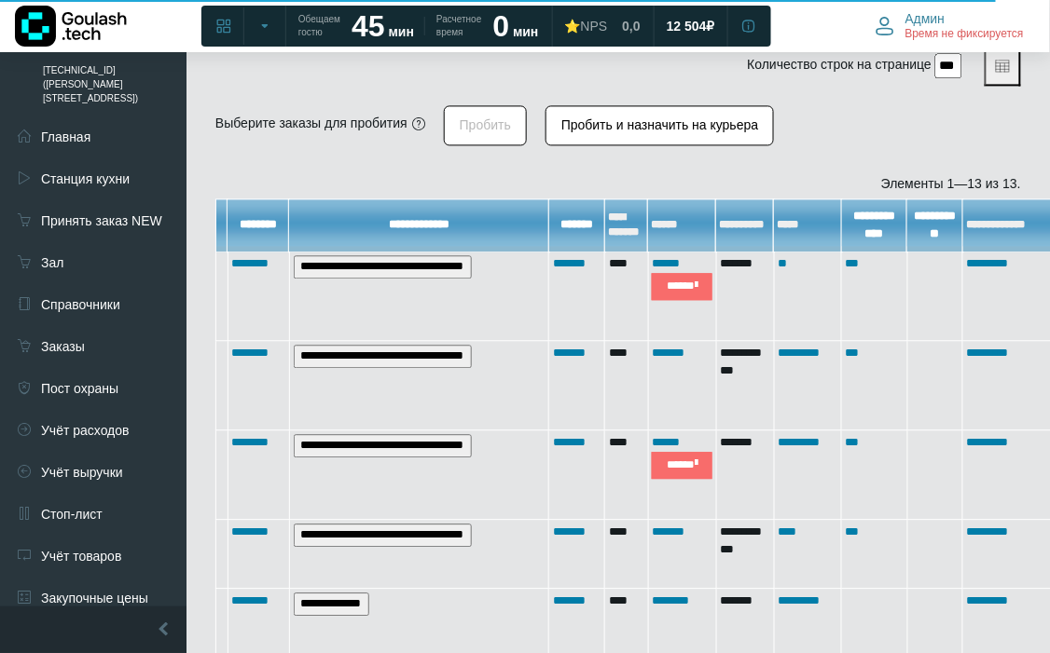 This screenshot has width=1050, height=653. Describe the element at coordinates (949, 26) in the screenshot. I see `button: Админ Время не фиксируется` at that location.